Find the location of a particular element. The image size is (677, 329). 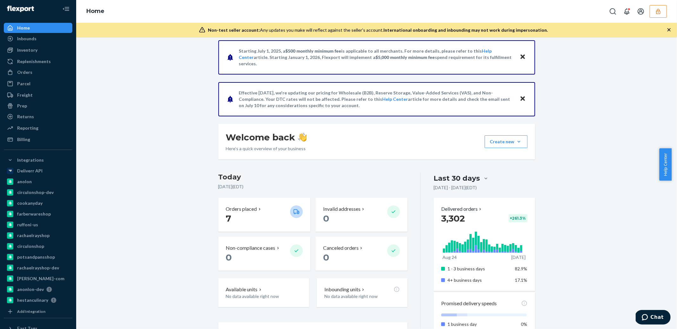

a: Add Integration is located at coordinates (38, 312).